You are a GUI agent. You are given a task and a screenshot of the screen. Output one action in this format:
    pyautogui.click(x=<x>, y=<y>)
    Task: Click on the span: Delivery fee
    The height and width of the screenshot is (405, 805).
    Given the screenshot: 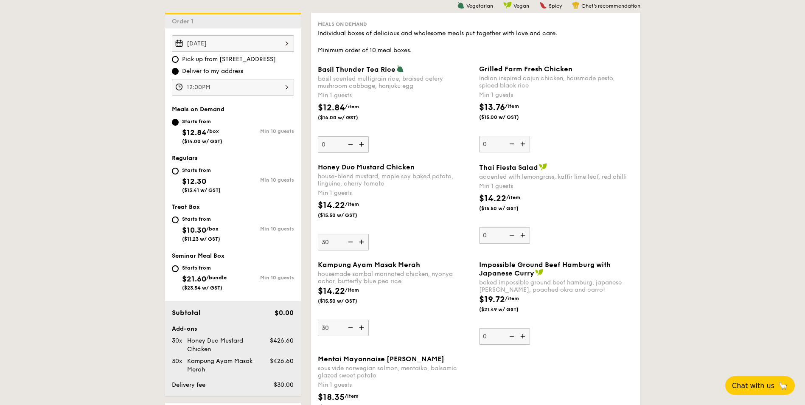 What is the action you would take?
    pyautogui.click(x=189, y=385)
    